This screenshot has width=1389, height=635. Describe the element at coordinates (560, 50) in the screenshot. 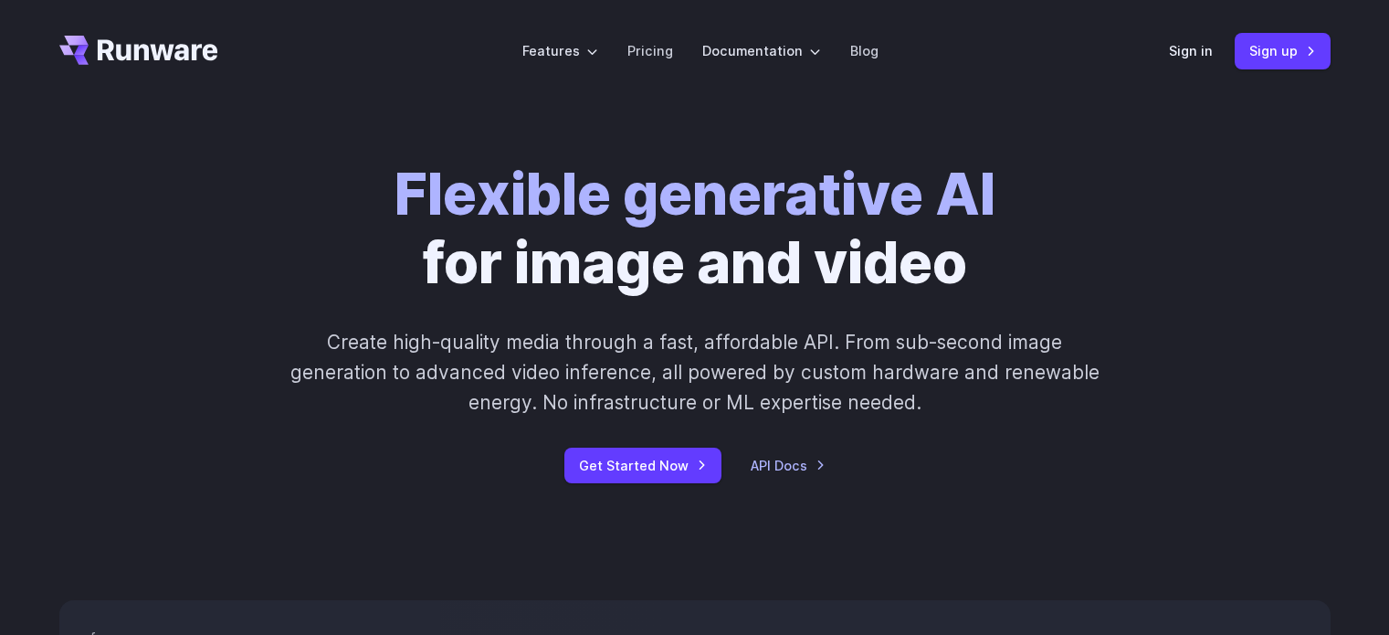

I see `label: Features` at that location.